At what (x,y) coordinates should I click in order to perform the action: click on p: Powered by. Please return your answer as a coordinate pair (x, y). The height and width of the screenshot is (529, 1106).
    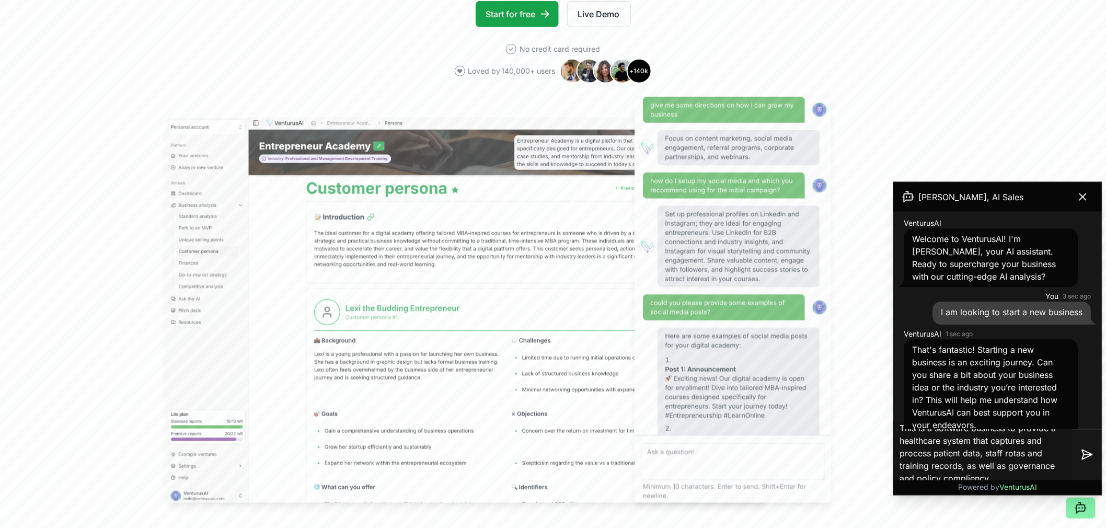
    Looking at the image, I should click on (997, 487).